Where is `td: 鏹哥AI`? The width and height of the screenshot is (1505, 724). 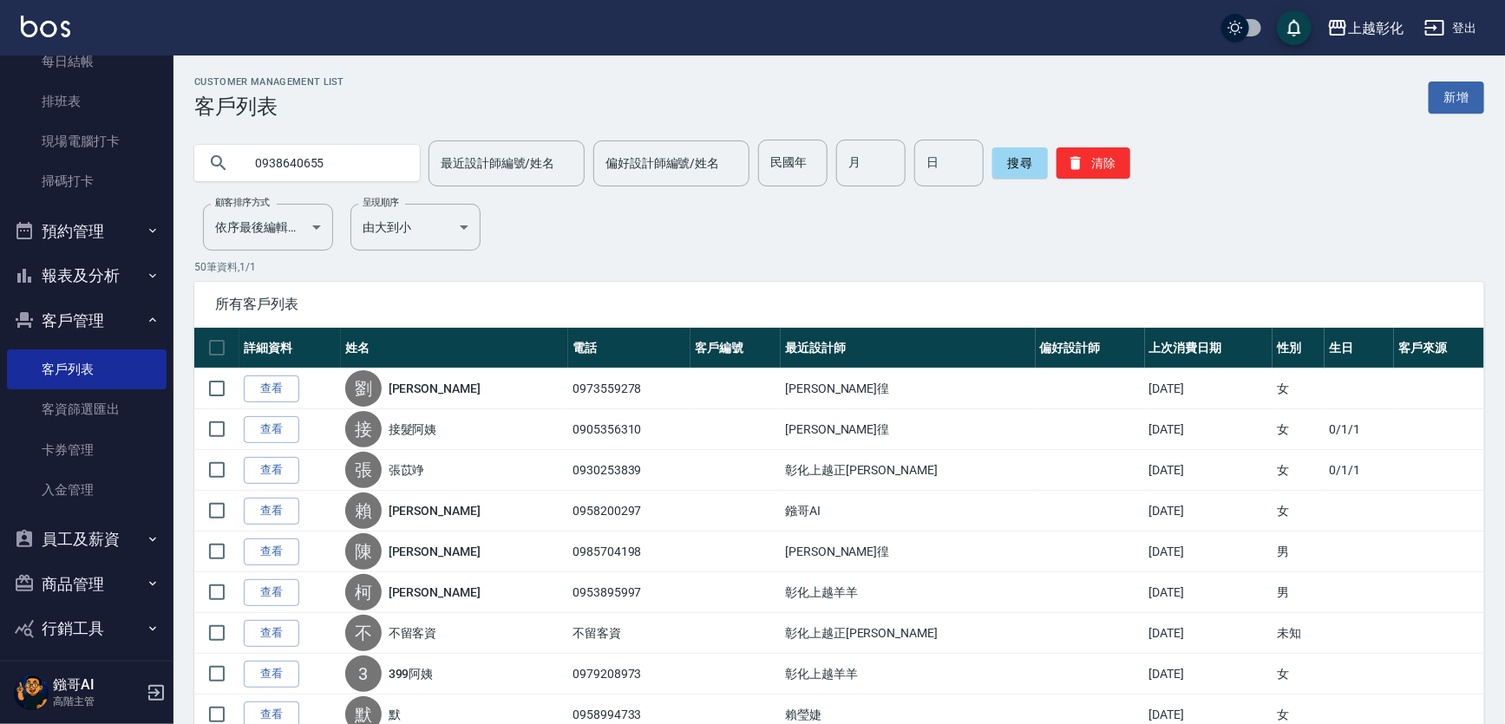
td: 鏹哥AI is located at coordinates (908, 511).